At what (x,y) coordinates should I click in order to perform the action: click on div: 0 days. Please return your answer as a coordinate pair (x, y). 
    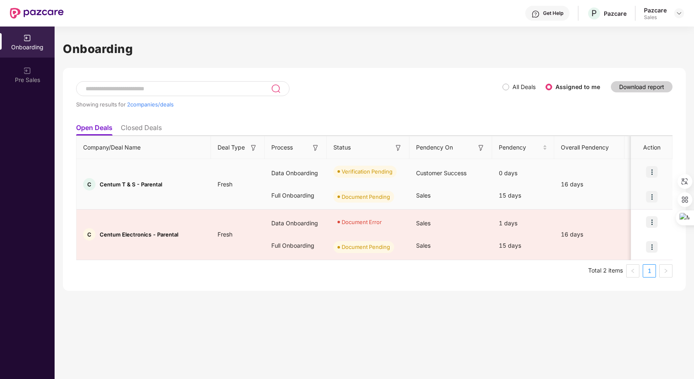
    Looking at the image, I should click on (524, 173).